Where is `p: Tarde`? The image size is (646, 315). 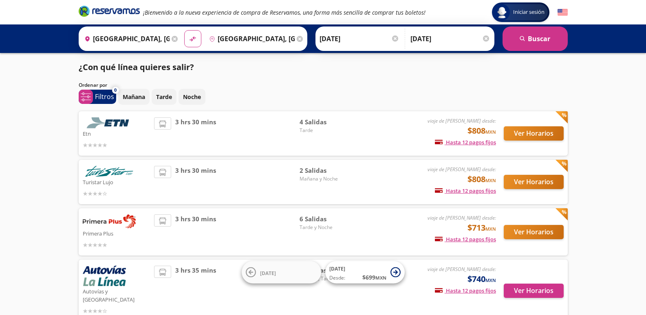 p: Tarde is located at coordinates (164, 97).